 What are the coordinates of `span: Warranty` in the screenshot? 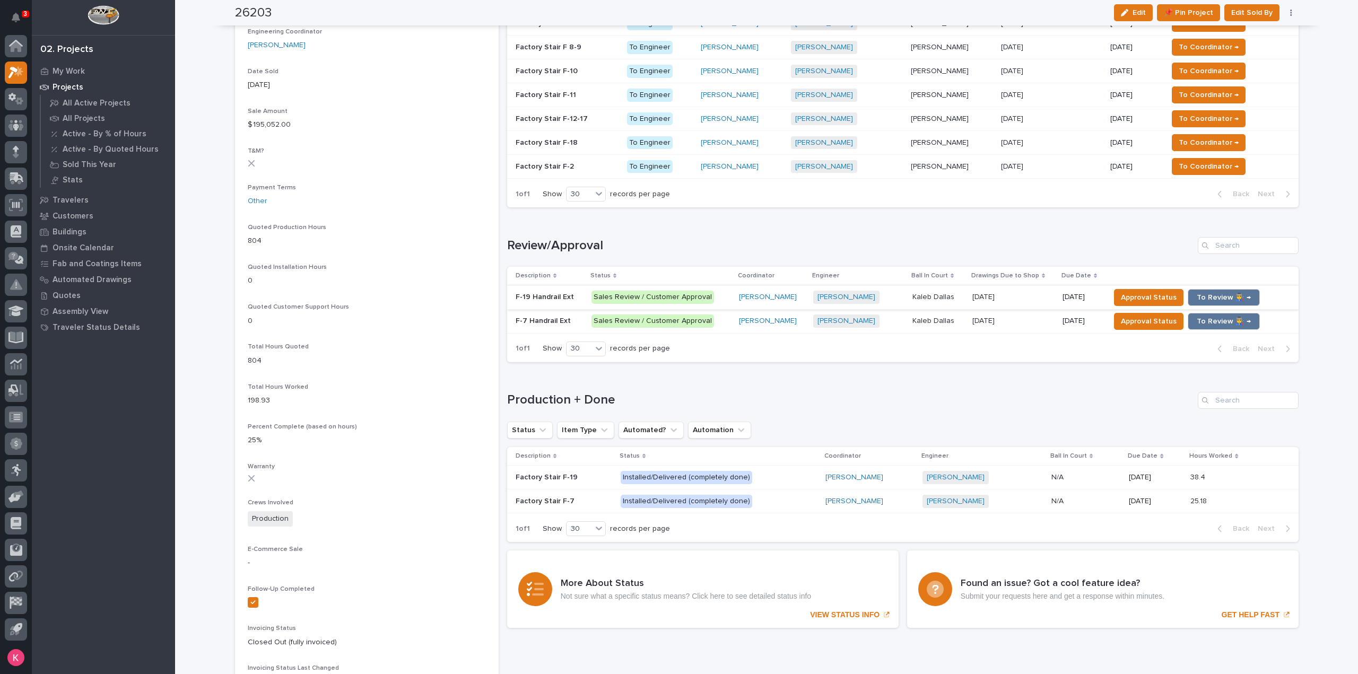 It's located at (261, 467).